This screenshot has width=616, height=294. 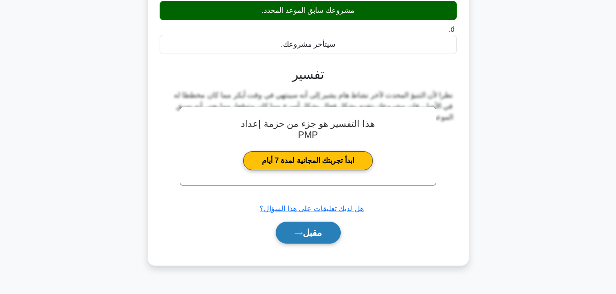 What do you see at coordinates (308, 75) in the screenshot?
I see `h3: تفسير` at bounding box center [308, 75].